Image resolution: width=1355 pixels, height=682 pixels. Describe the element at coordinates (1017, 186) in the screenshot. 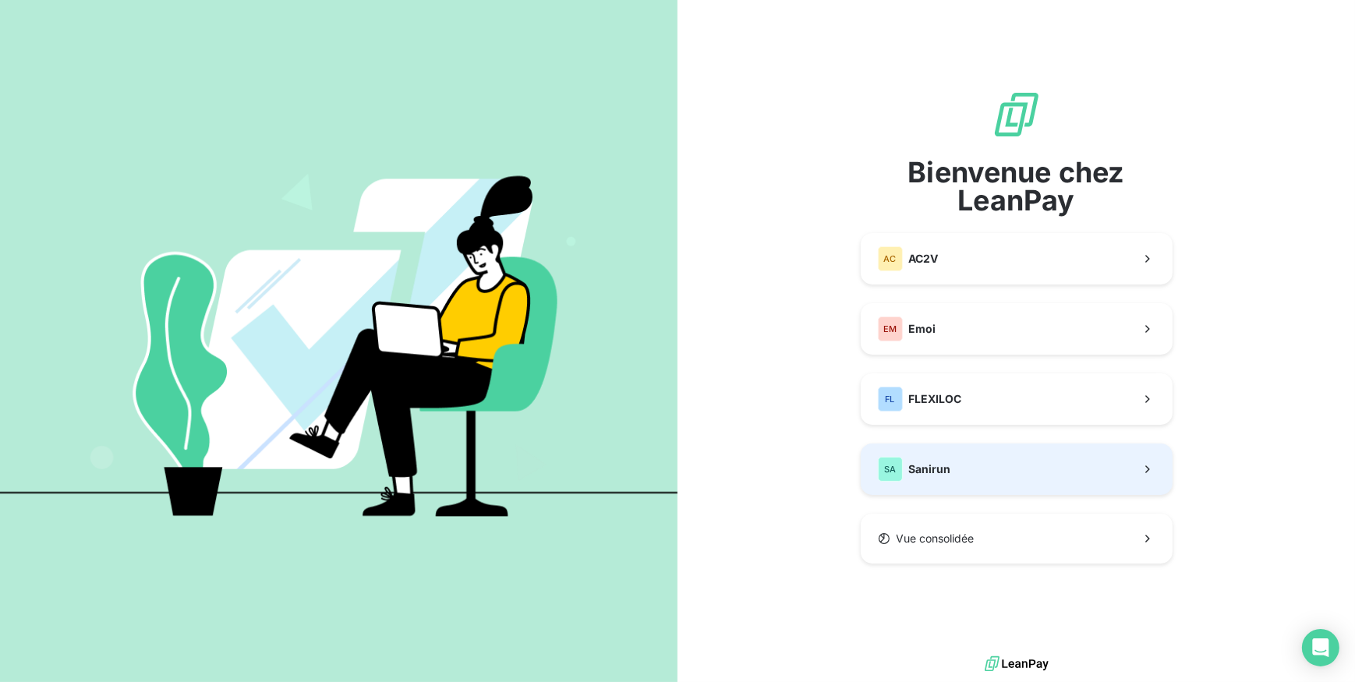

I see `span: Bienvenue chez LeanPay` at that location.